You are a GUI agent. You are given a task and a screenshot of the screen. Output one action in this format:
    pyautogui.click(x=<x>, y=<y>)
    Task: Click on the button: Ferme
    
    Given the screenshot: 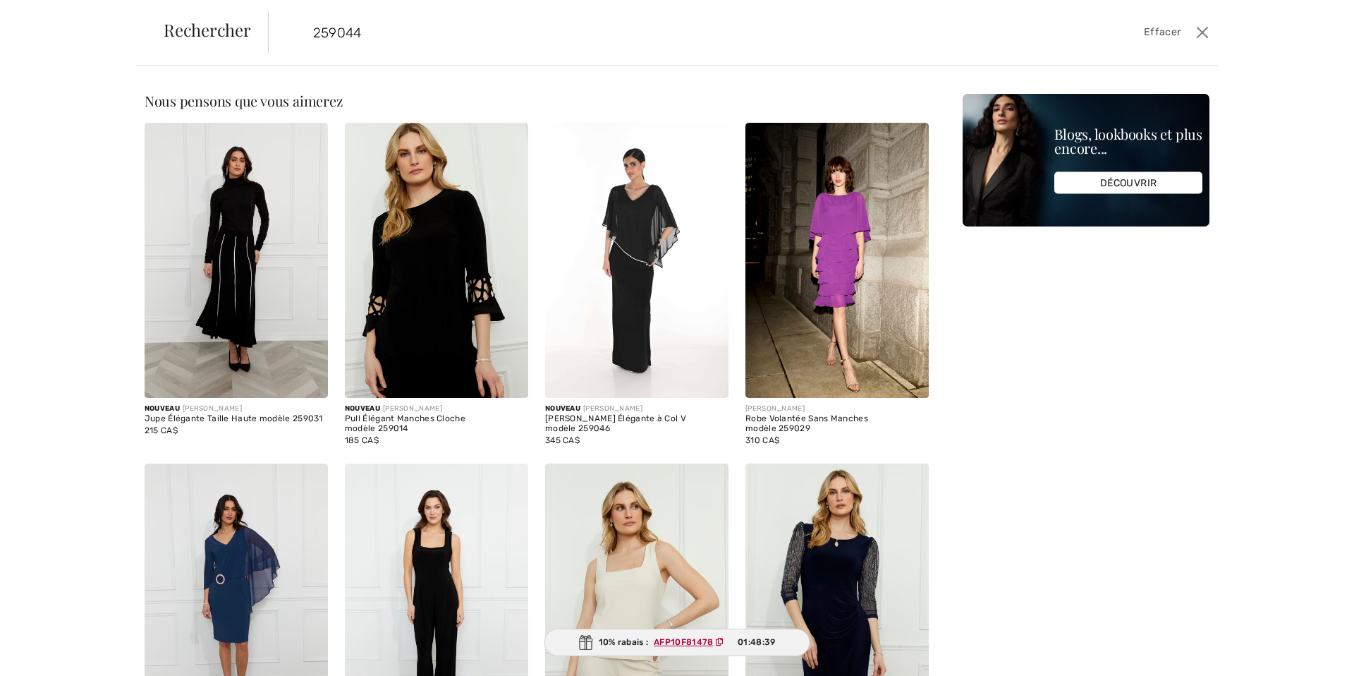 What is the action you would take?
    pyautogui.click(x=1203, y=32)
    